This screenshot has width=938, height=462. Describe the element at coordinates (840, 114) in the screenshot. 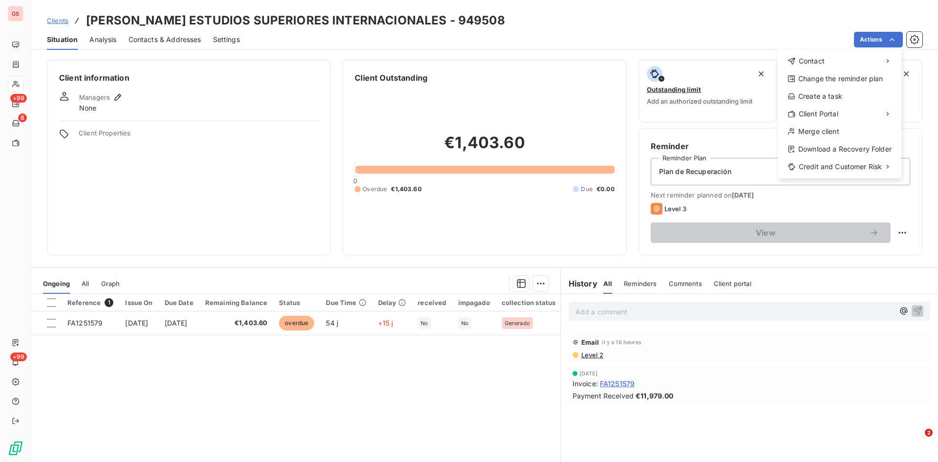

I see `div: Actions` at that location.